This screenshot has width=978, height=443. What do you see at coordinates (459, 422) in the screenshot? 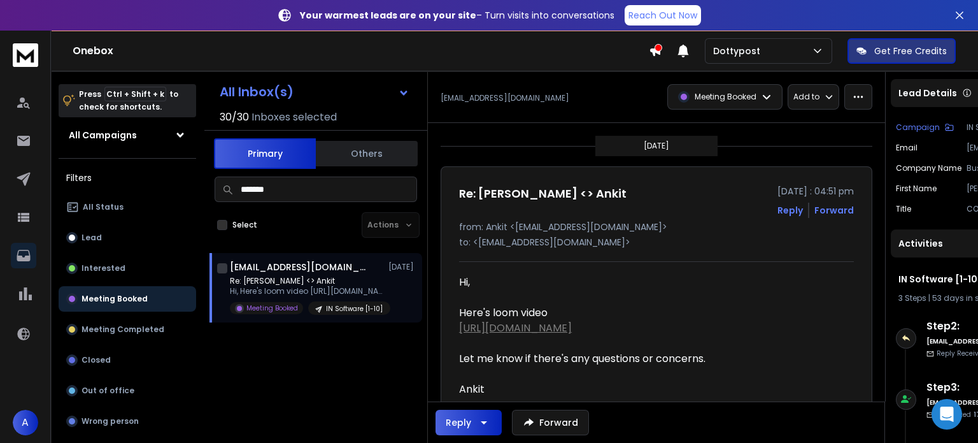
I see `div: Reply` at bounding box center [459, 422].